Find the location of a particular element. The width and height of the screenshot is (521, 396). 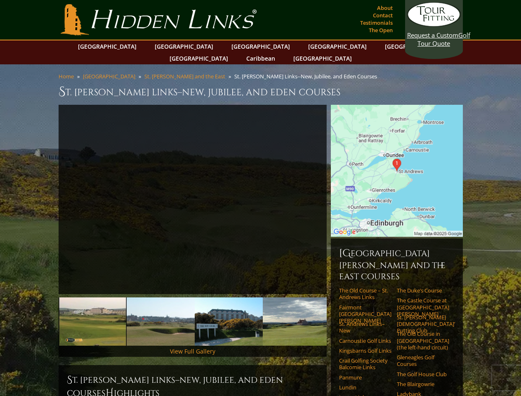

a: The Open is located at coordinates (380, 30).